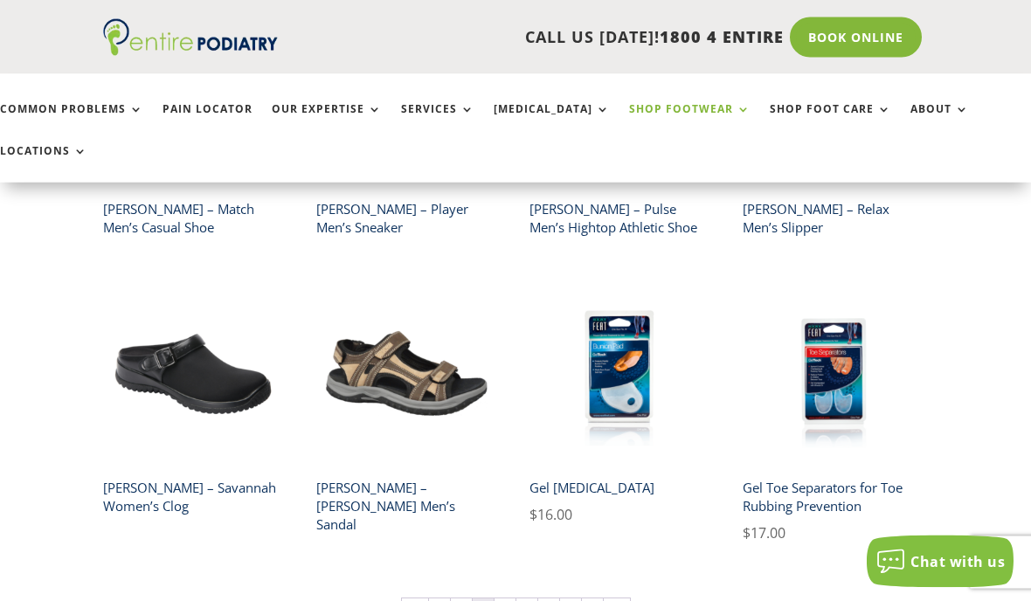 The width and height of the screenshot is (1031, 601). What do you see at coordinates (833, 374) in the screenshot?
I see `img: neat feat gel toe separators` at bounding box center [833, 374].